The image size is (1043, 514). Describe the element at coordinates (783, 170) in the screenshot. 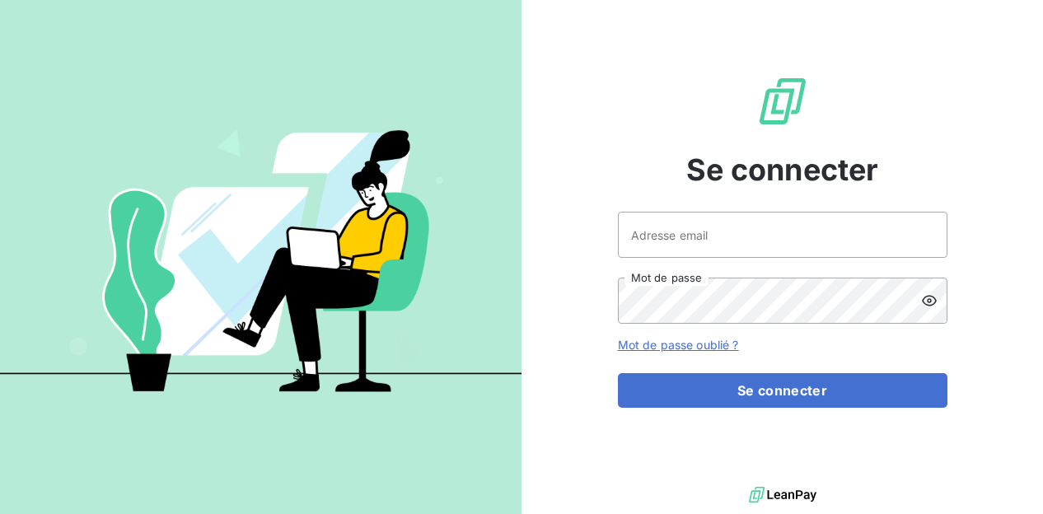

I see `span: Se connecter` at that location.